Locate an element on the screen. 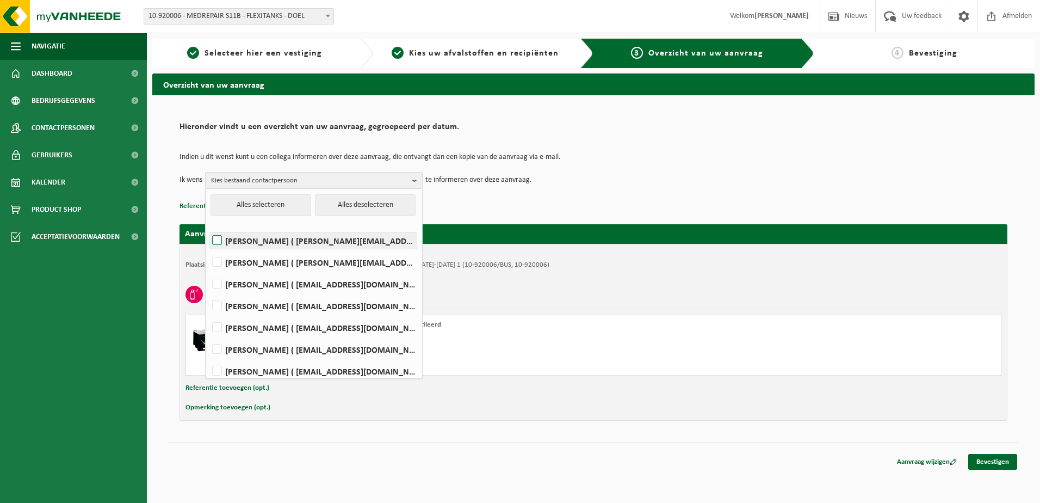 This screenshot has width=1040, height=503. span: Acceptatievoorwaarden is located at coordinates (76, 237).